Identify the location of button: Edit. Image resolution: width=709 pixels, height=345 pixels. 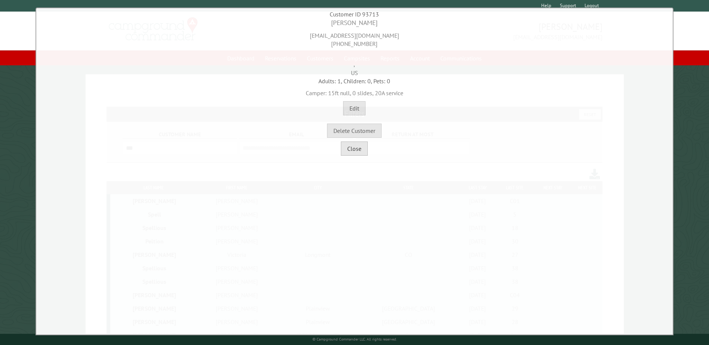
(354, 108).